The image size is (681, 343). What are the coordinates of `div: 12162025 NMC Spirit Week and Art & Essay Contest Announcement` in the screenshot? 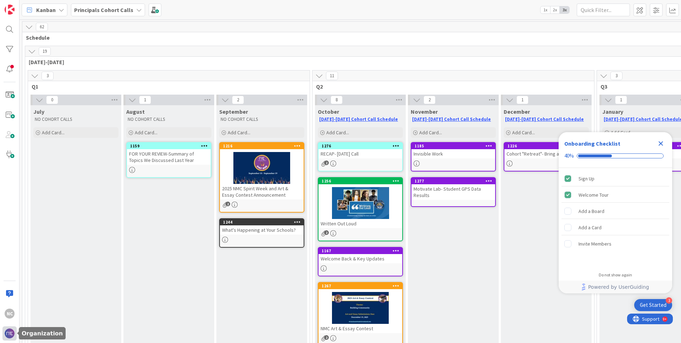 It's located at (262, 171).